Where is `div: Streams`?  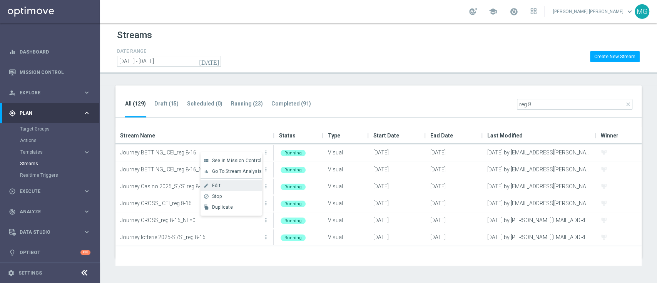 div: Streams is located at coordinates (60, 164).